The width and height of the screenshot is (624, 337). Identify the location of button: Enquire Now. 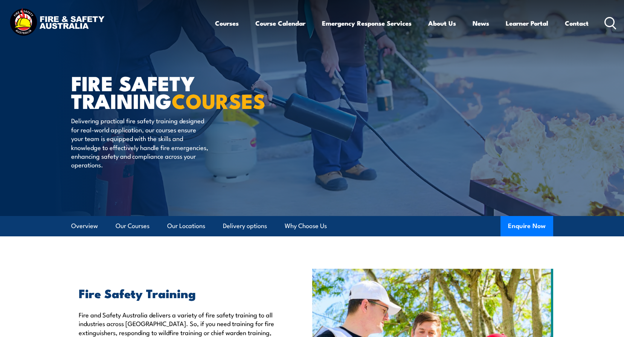
(527, 226).